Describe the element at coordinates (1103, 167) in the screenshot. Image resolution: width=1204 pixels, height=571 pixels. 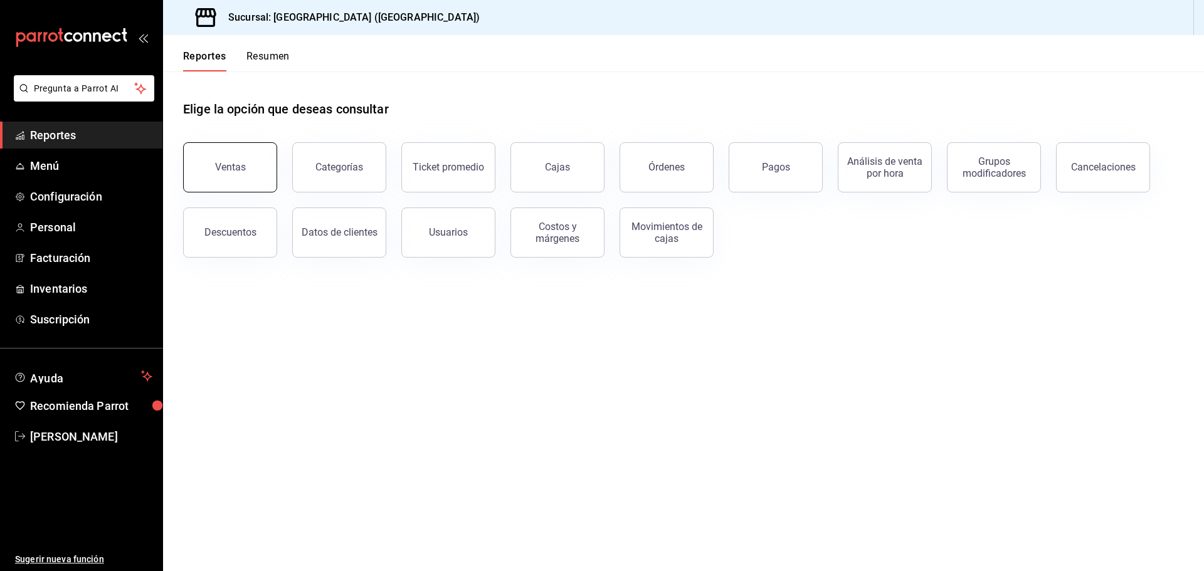
I see `button: Cancelaciones` at that location.